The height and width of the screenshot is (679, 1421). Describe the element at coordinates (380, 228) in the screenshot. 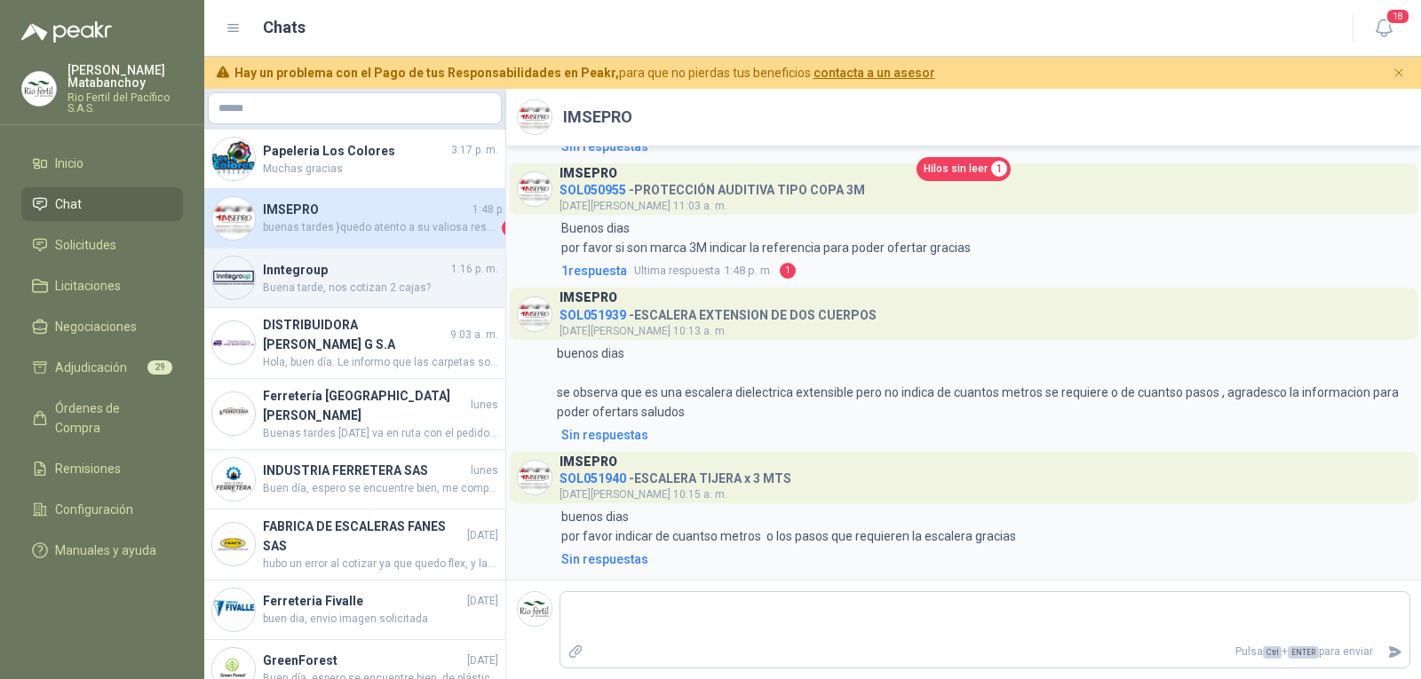

I see `span: buenas tardes }quedo atento a su valiosa respuesta para poder ofertar gracias` at that location.